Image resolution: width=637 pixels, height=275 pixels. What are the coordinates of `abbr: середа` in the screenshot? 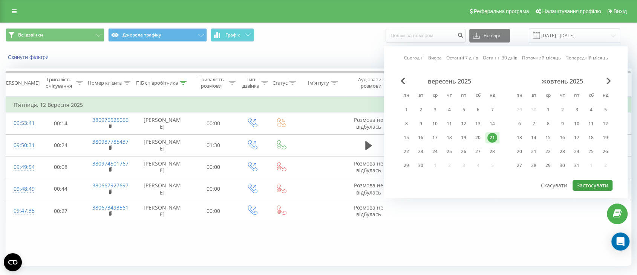 It's located at (435, 96).